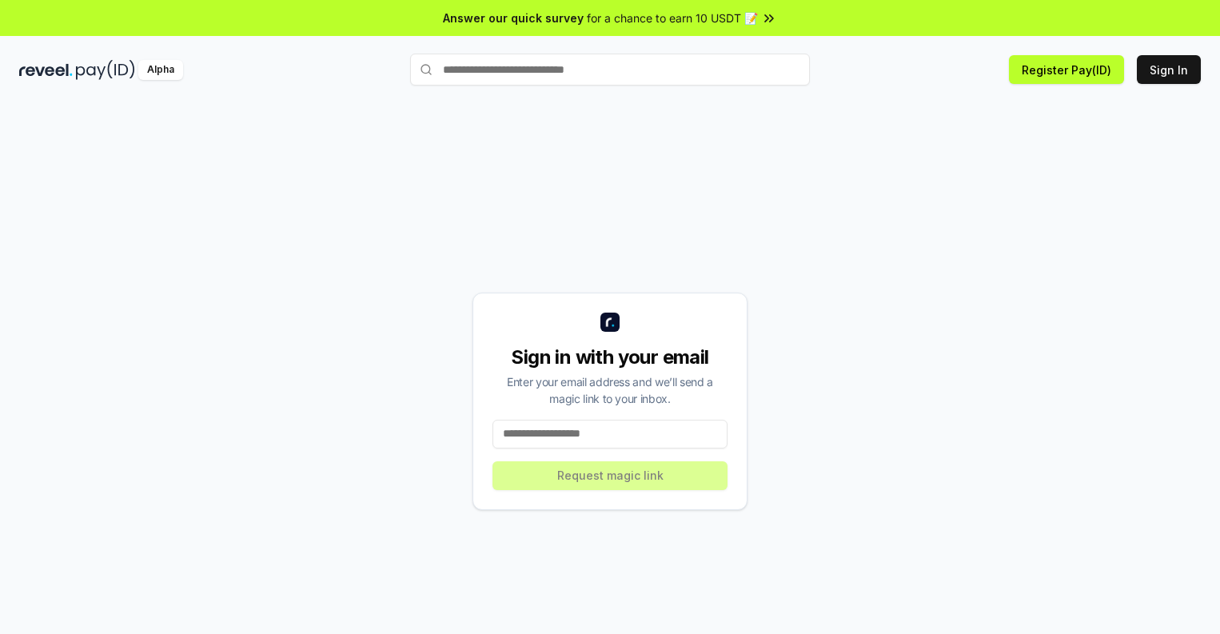 Image resolution: width=1220 pixels, height=634 pixels. I want to click on img: logo_small, so click(610, 322).